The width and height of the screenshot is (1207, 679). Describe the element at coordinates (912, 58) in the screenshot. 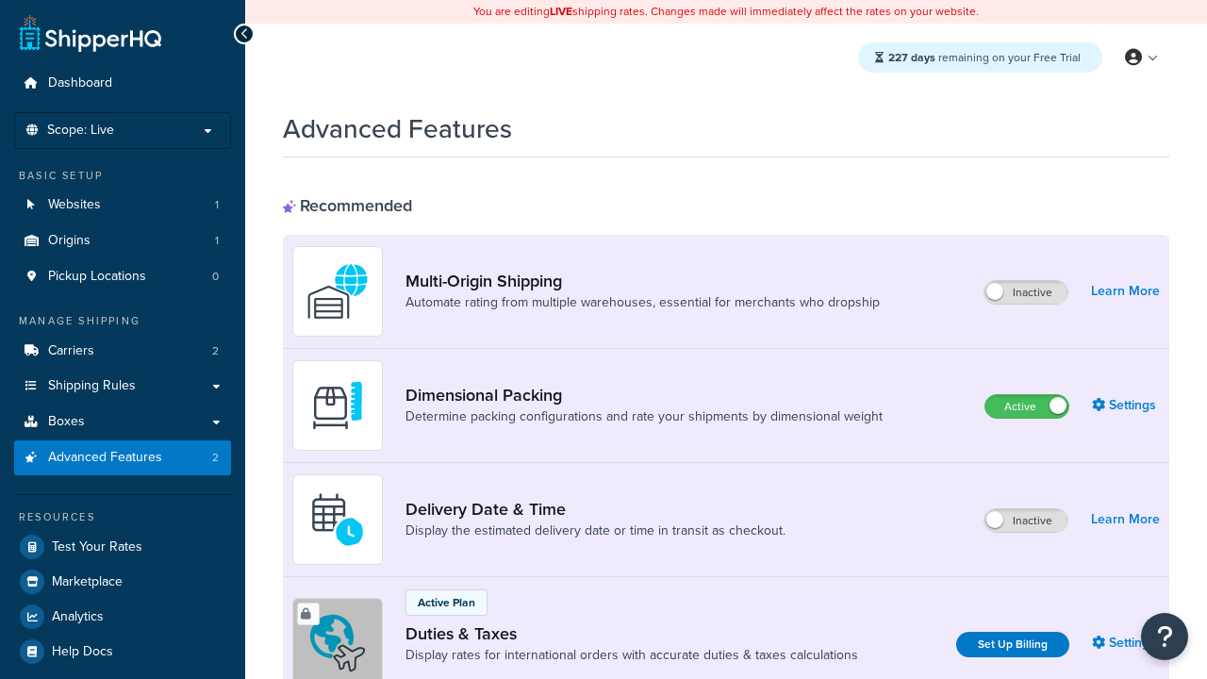

I see `strong: 227 days` at that location.